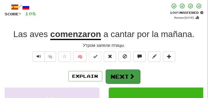 The width and height of the screenshot is (208, 98). What do you see at coordinates (186, 13) in the screenshot?
I see `div: Mastered` at bounding box center [186, 13].